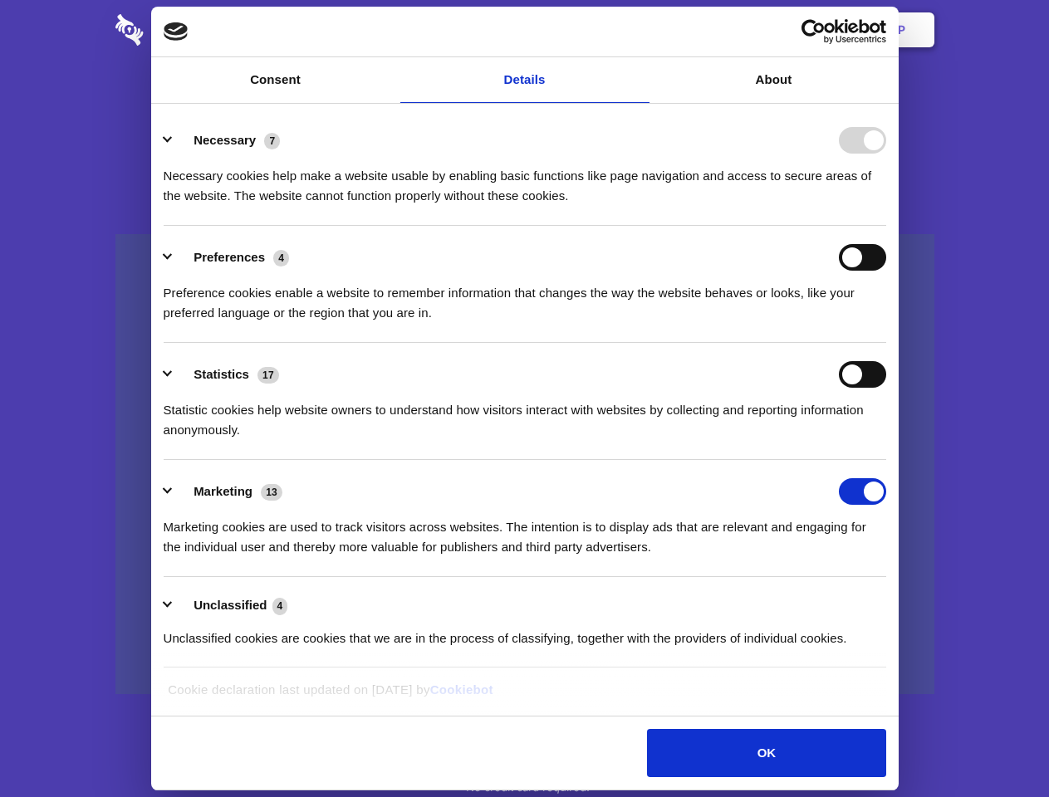 Image resolution: width=1049 pixels, height=797 pixels. Describe the element at coordinates (229, 257) in the screenshot. I see `label: Preferences` at that location.